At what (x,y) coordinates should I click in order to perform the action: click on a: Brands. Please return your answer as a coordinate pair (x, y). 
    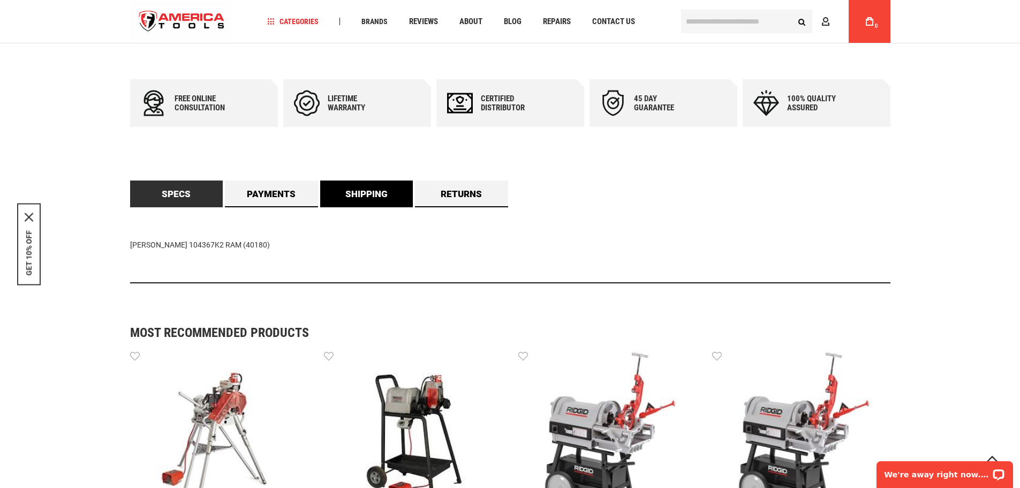
    Looking at the image, I should click on (374, 21).